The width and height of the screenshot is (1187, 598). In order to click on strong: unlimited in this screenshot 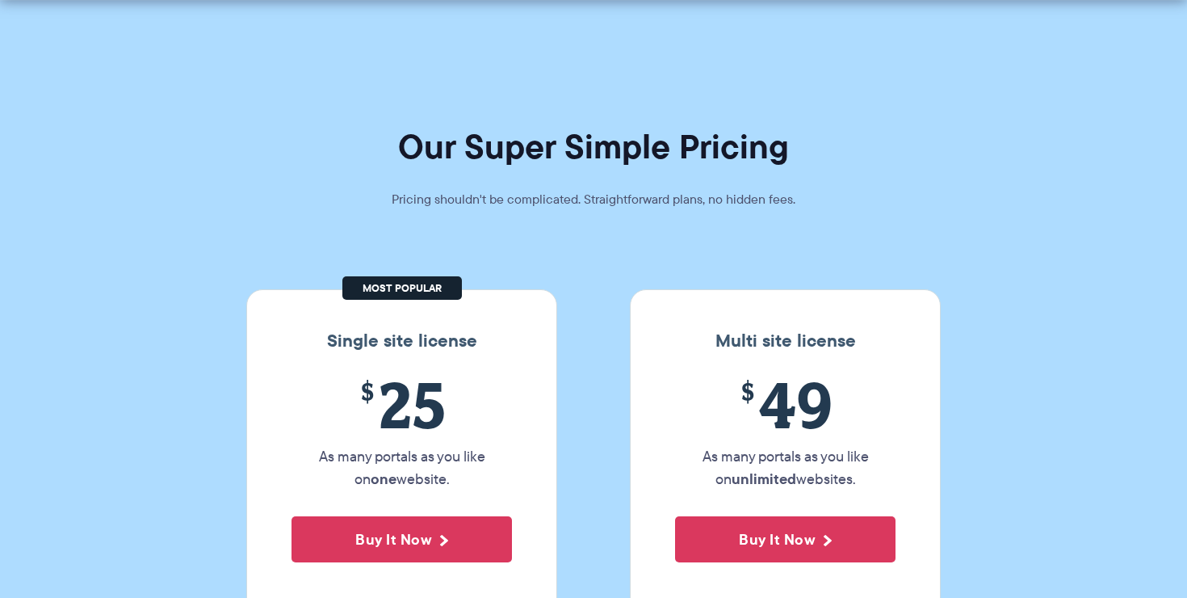, I will do `click(764, 478)`.